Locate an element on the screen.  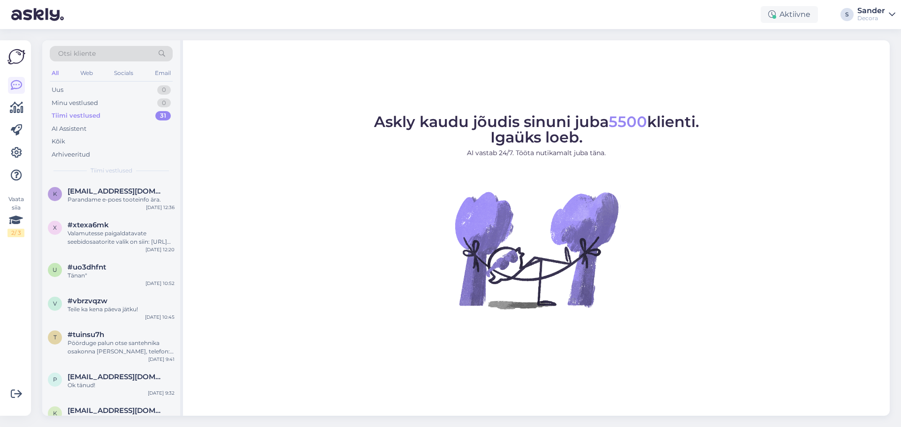
div: Vaata siia is located at coordinates (16, 216).